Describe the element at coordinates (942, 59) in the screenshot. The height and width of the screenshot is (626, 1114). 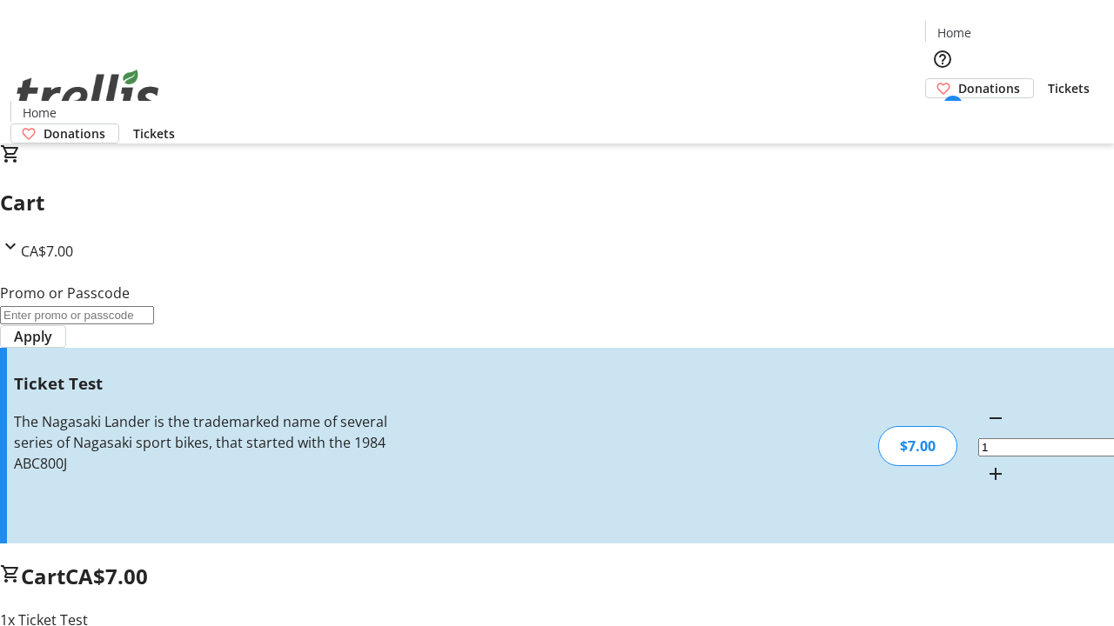
I see `button: Help` at that location.